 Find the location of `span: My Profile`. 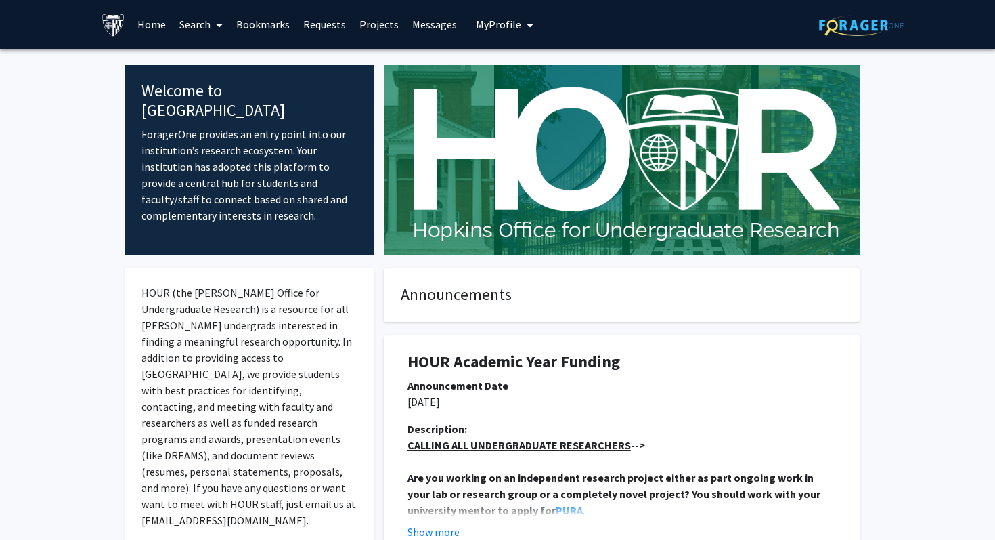

span: My Profile is located at coordinates (498, 24).